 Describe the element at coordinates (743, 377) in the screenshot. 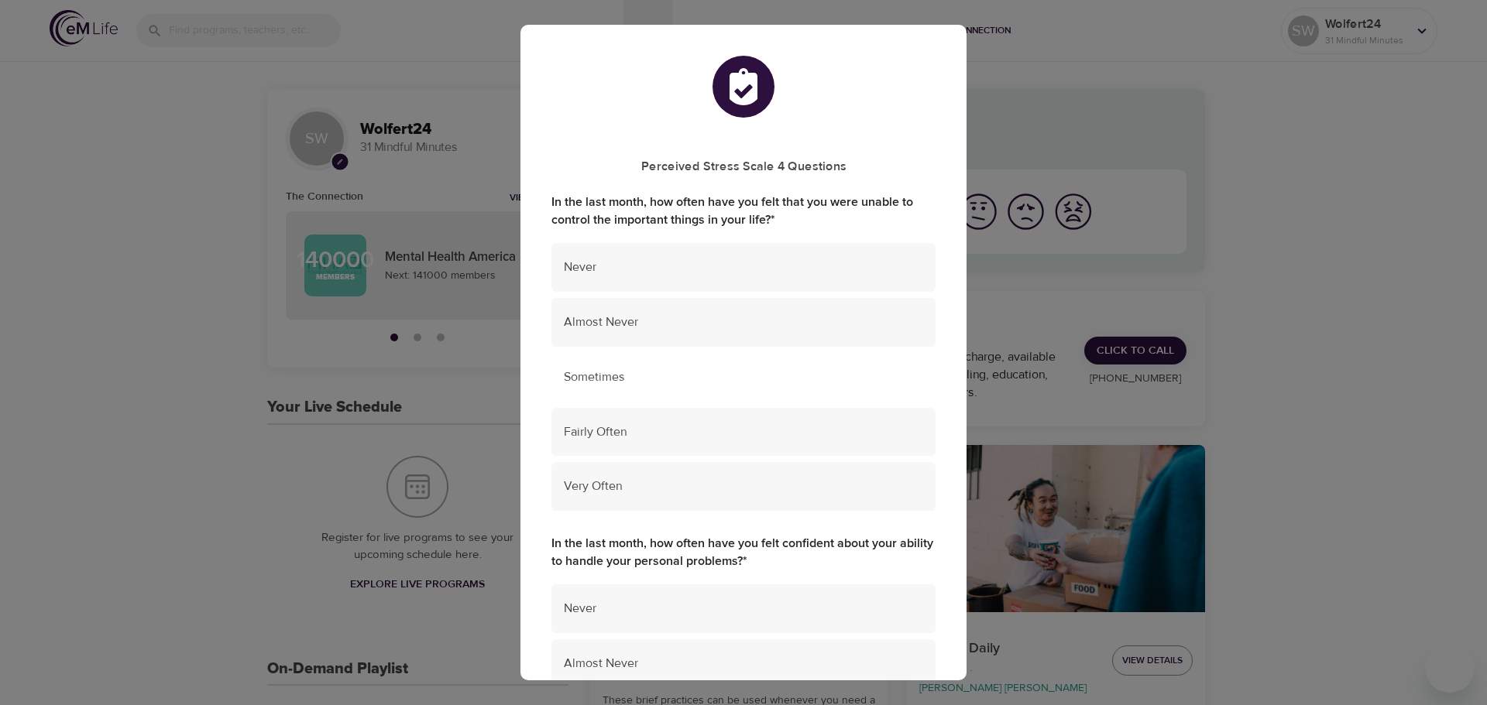

I see `span: Sometimes` at that location.